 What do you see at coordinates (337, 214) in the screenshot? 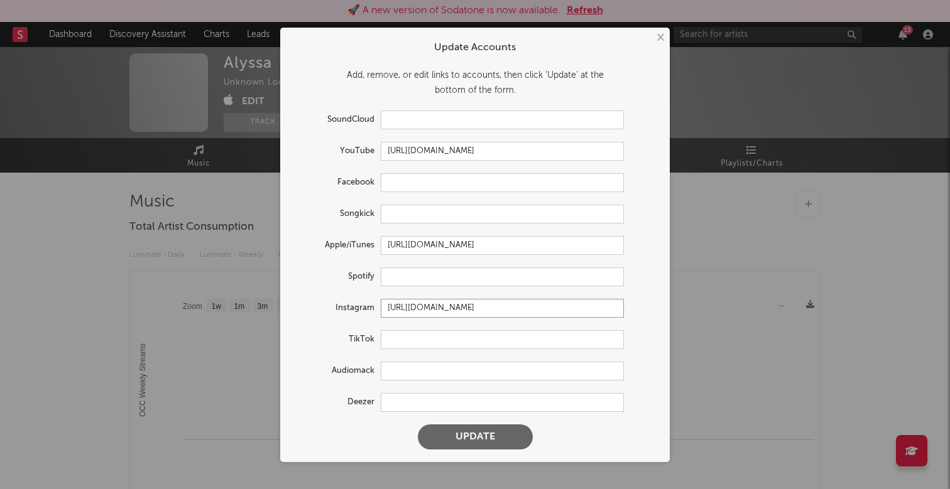
I see `label: Songkick` at bounding box center [337, 214].